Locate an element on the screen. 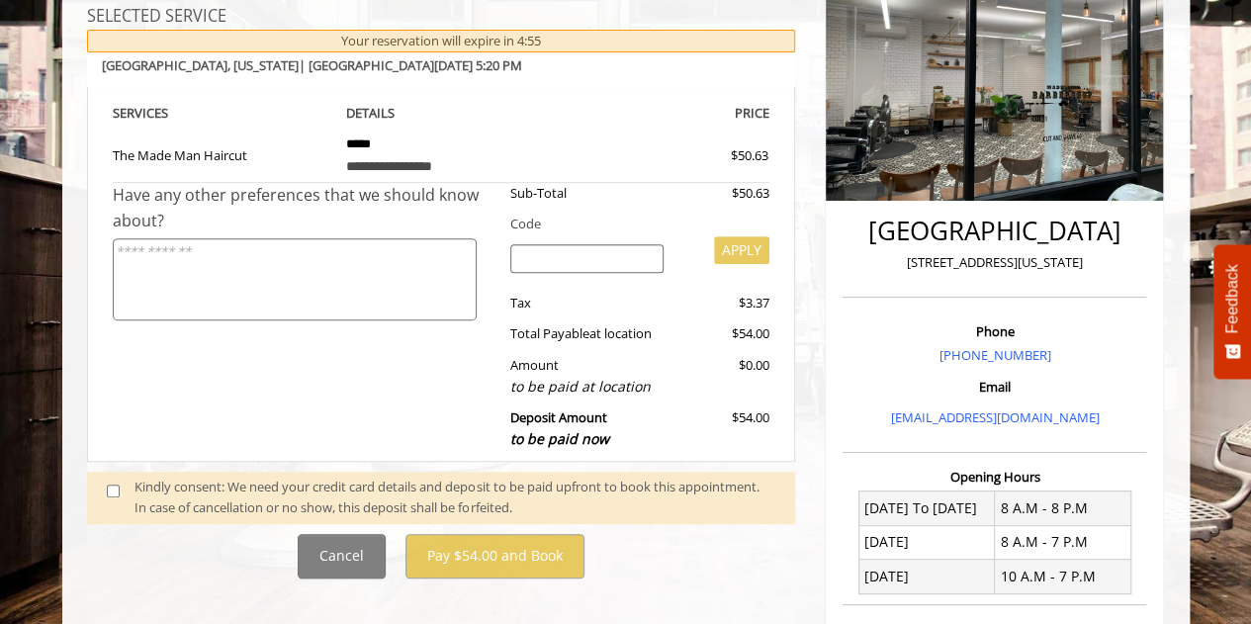  div: Tax is located at coordinates (586, 303).